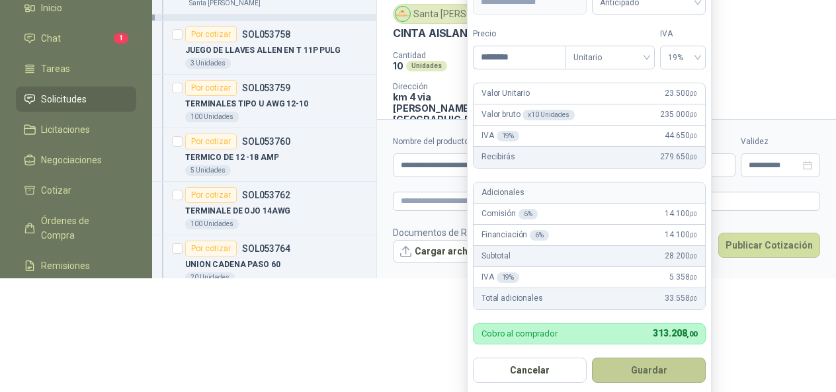 Image resolution: width=836 pixels, height=392 pixels. What do you see at coordinates (505, 93) in the screenshot?
I see `p: Valor Unitario` at bounding box center [505, 93].